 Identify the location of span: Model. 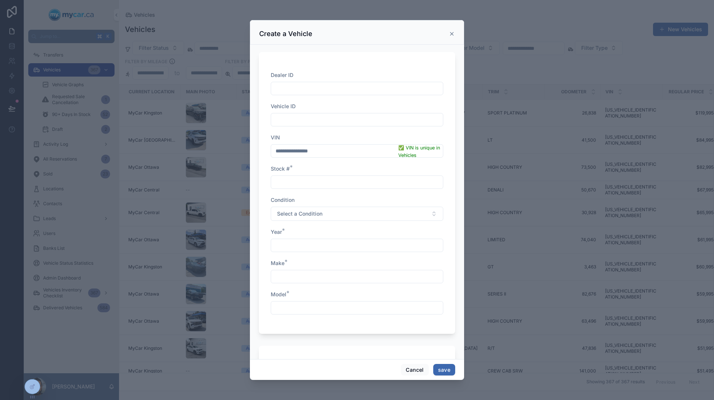
(279, 294).